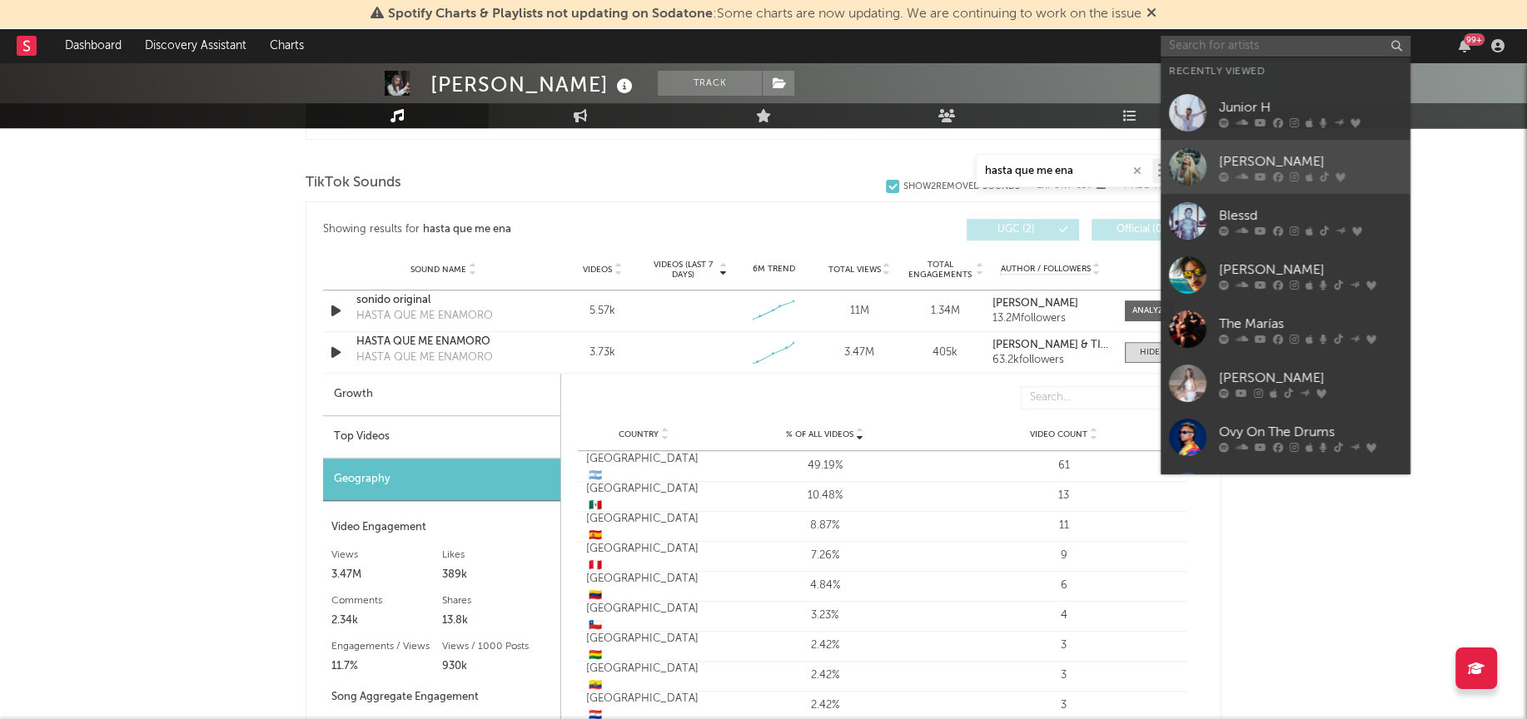 Image resolution: width=1527 pixels, height=719 pixels. Describe the element at coordinates (196, 46) in the screenshot. I see `a: Discovery Assistant` at that location.